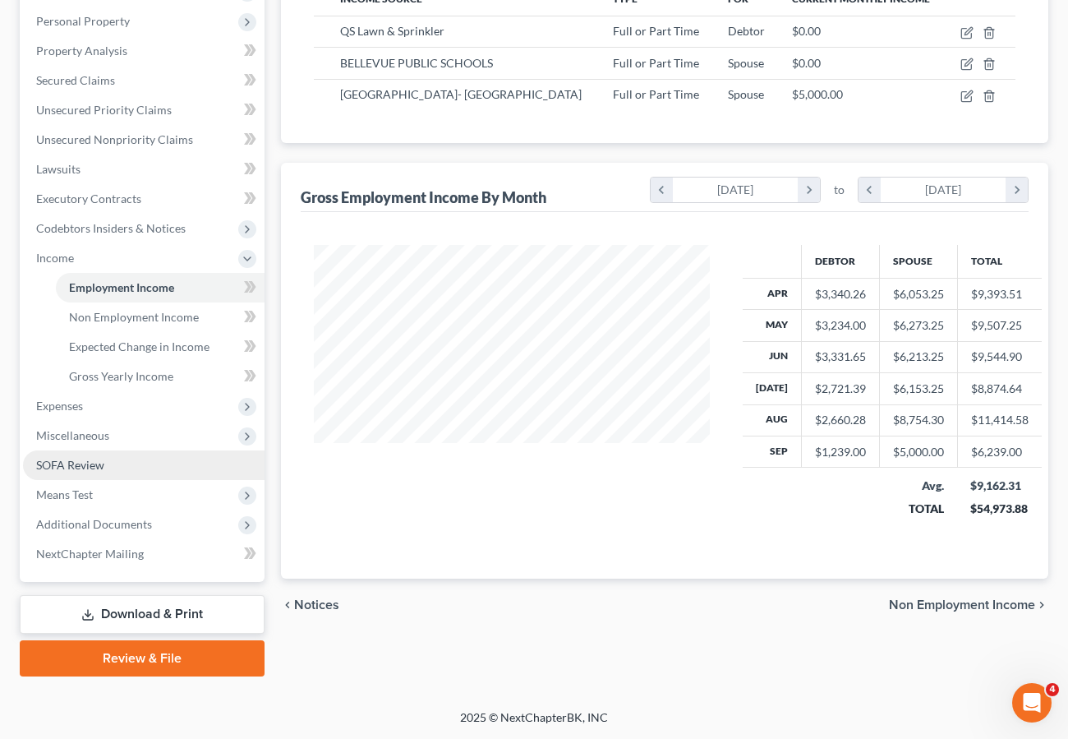 The image size is (1068, 739). I want to click on a: Review & File, so click(142, 658).